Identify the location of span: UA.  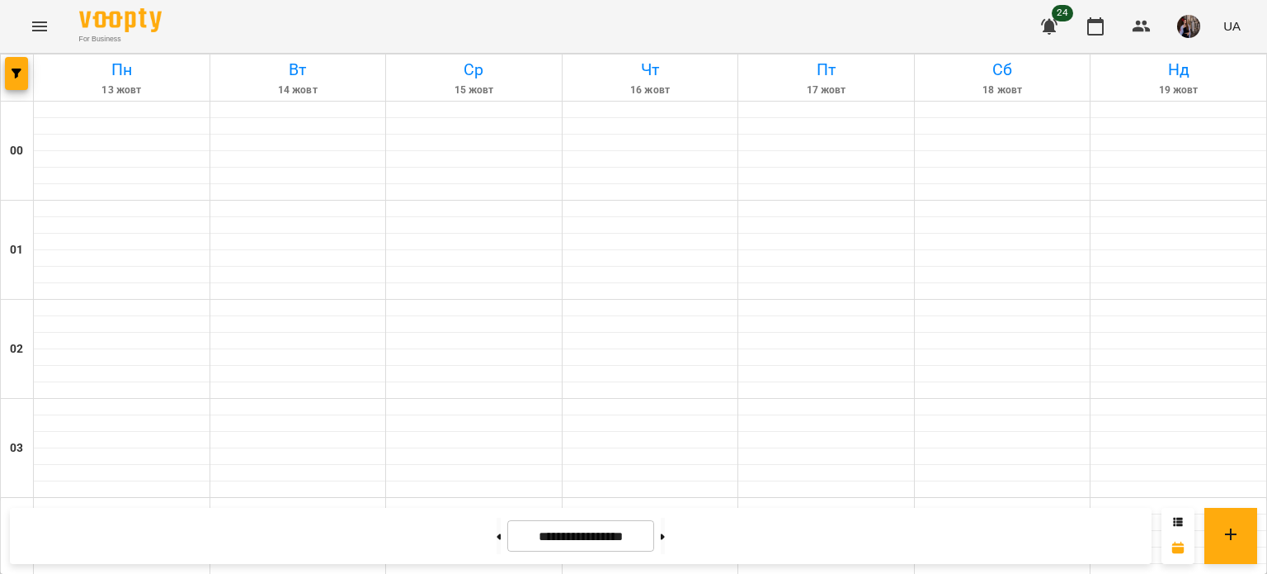
(1232, 26).